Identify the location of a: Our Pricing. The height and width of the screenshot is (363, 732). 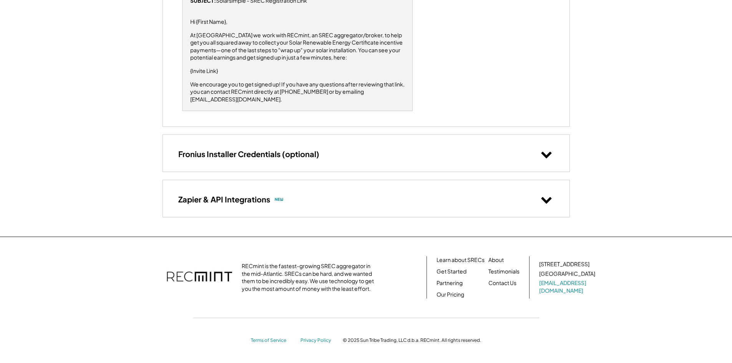
(450, 295).